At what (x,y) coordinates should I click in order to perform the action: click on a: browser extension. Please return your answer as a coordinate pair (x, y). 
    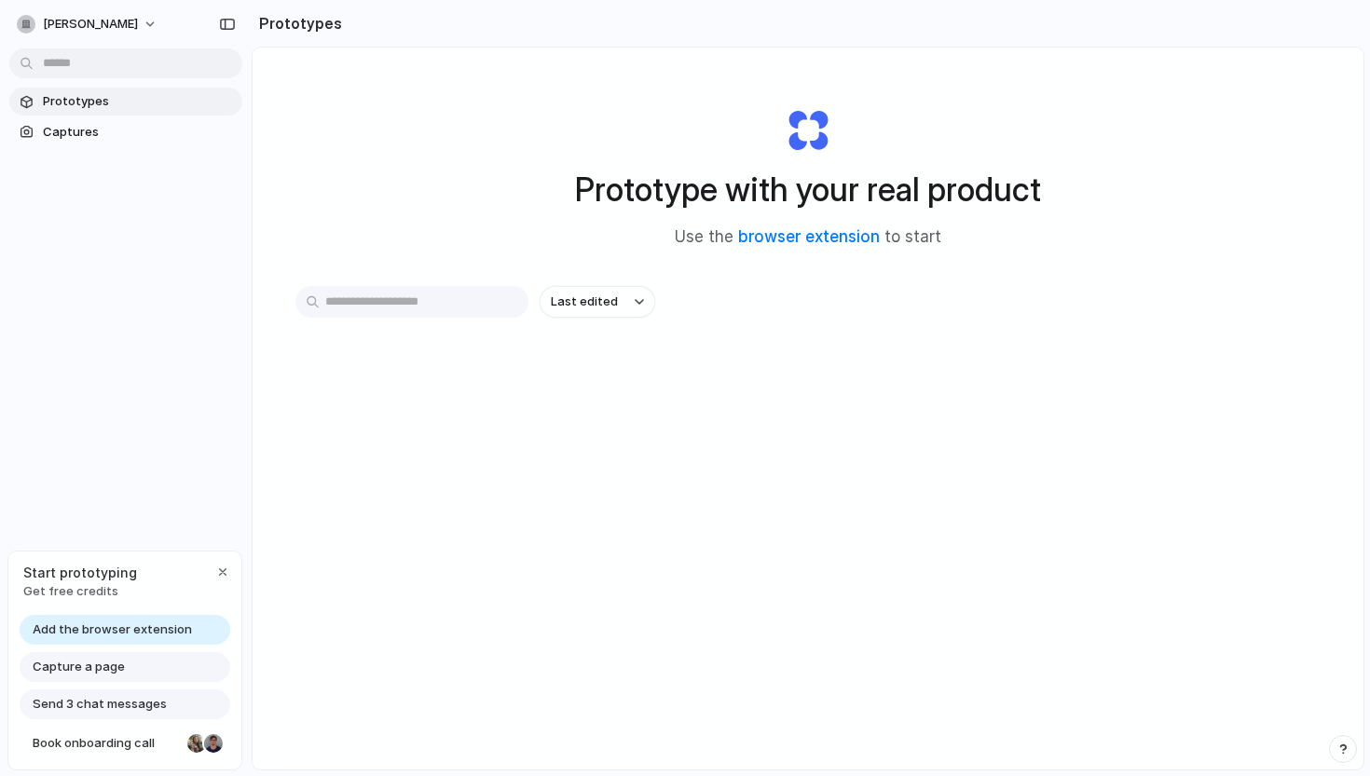
    Looking at the image, I should click on (809, 237).